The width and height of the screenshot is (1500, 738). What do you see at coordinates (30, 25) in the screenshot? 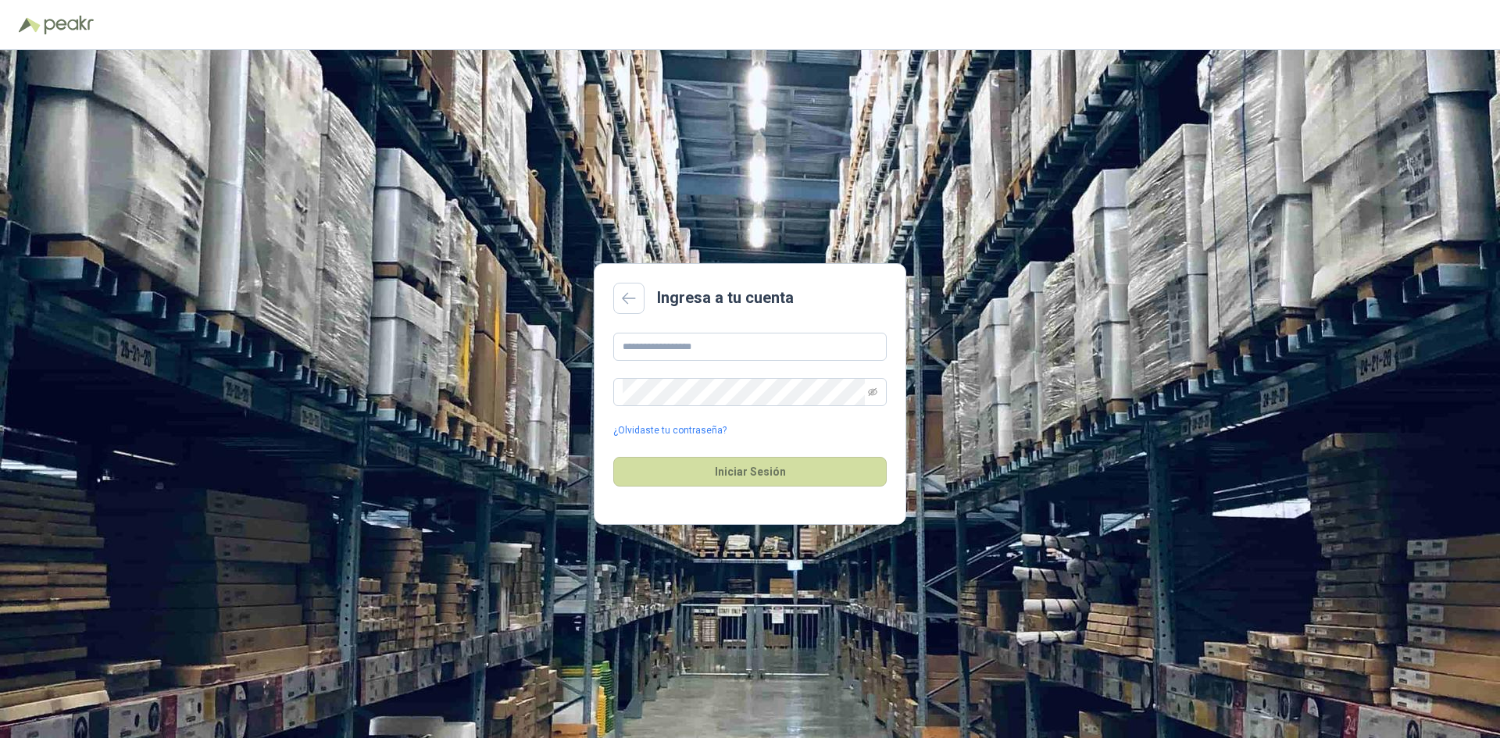
I see `img: Logo` at bounding box center [30, 25].